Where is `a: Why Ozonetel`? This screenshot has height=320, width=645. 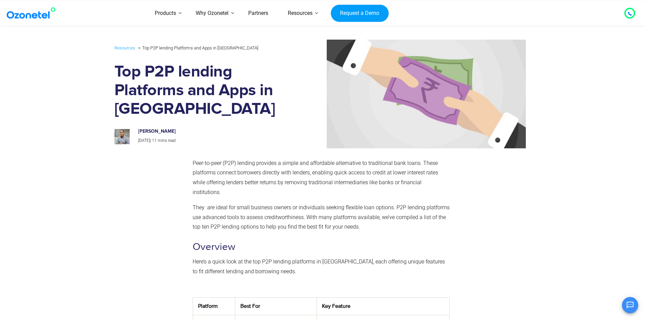 a: Why Ozonetel is located at coordinates (212, 13).